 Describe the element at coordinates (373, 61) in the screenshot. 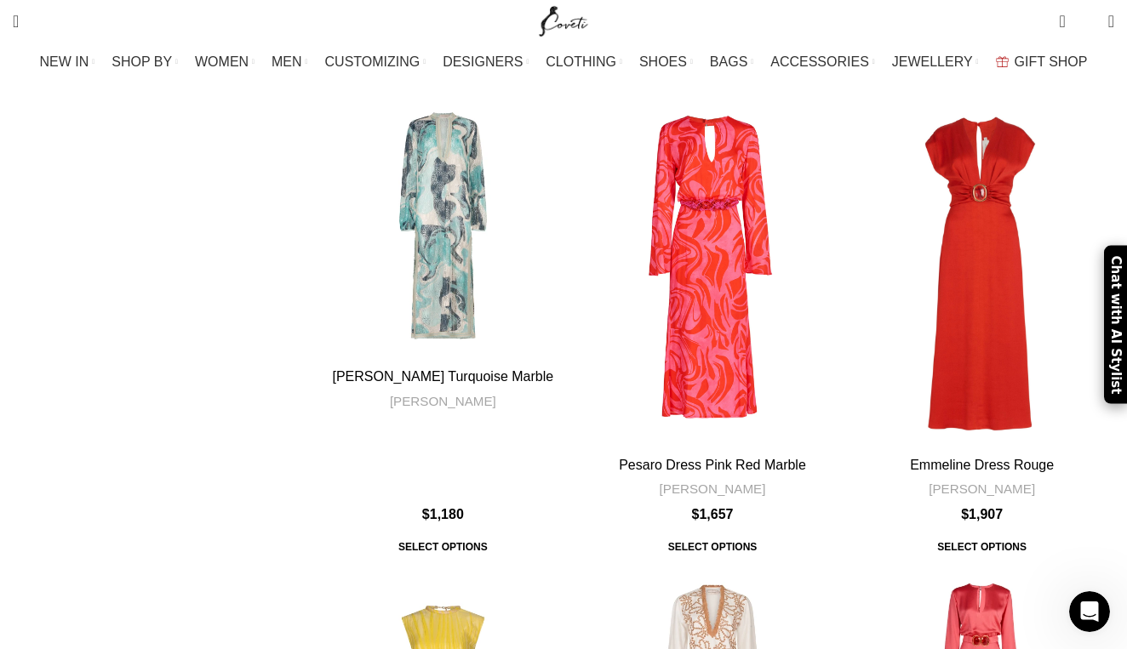

I see `span: CUSTOMIZING` at that location.